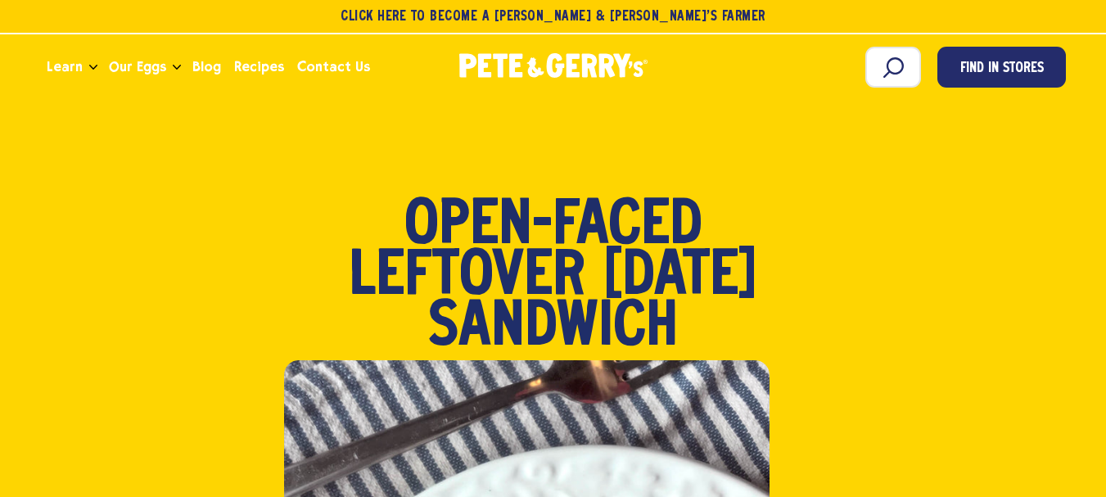  What do you see at coordinates (65, 66) in the screenshot?
I see `span: Learn` at bounding box center [65, 66].